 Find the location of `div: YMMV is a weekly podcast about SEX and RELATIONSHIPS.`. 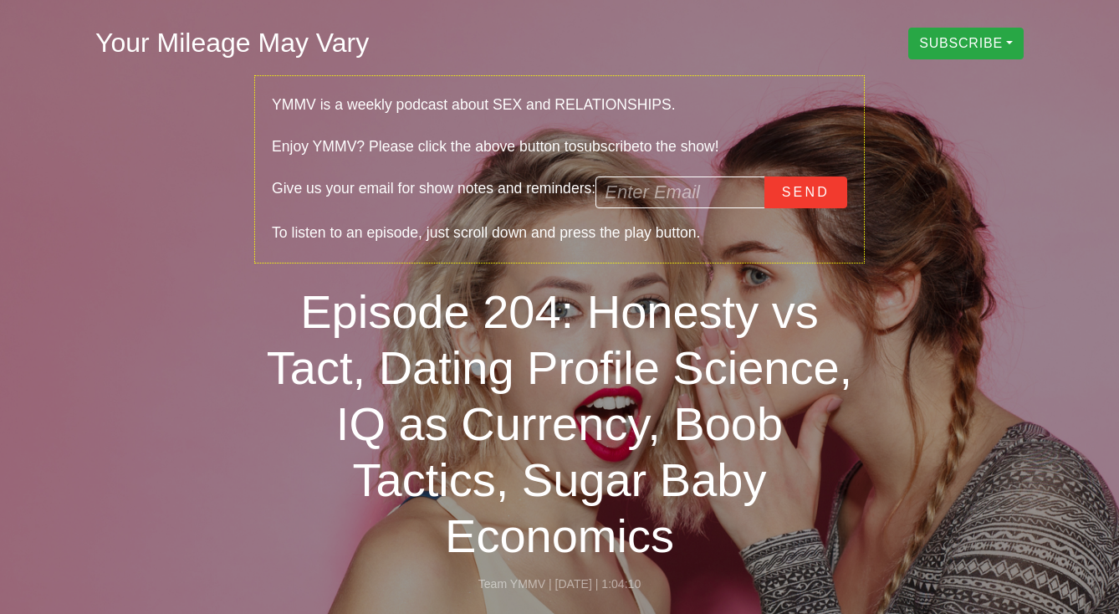

div: YMMV is a weekly podcast about SEX and RELATIONSHIPS. is located at coordinates (559, 105).